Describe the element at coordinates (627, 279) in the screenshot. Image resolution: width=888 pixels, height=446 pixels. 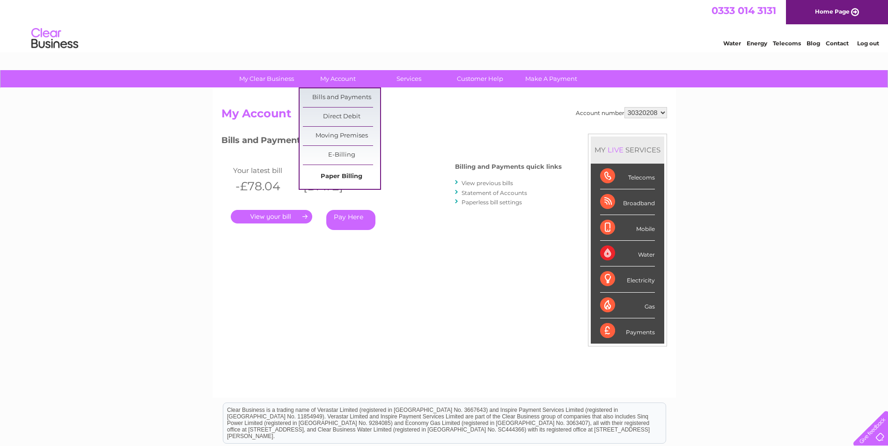
I see `div: Electricity` at that location.